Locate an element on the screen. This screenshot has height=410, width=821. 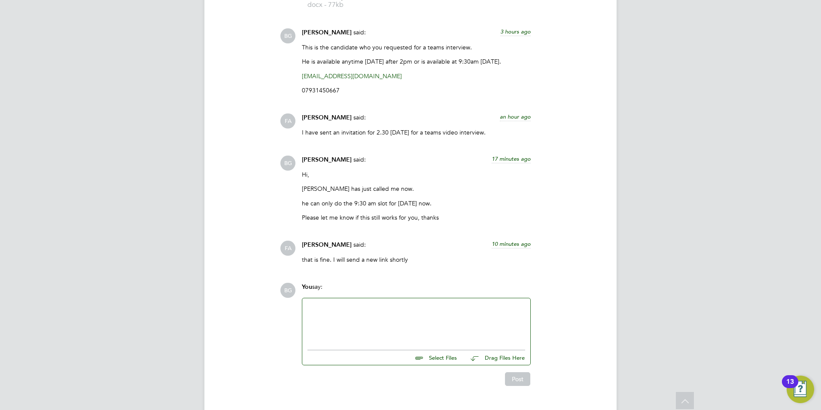
button: Drag Files Here is located at coordinates (494, 358).